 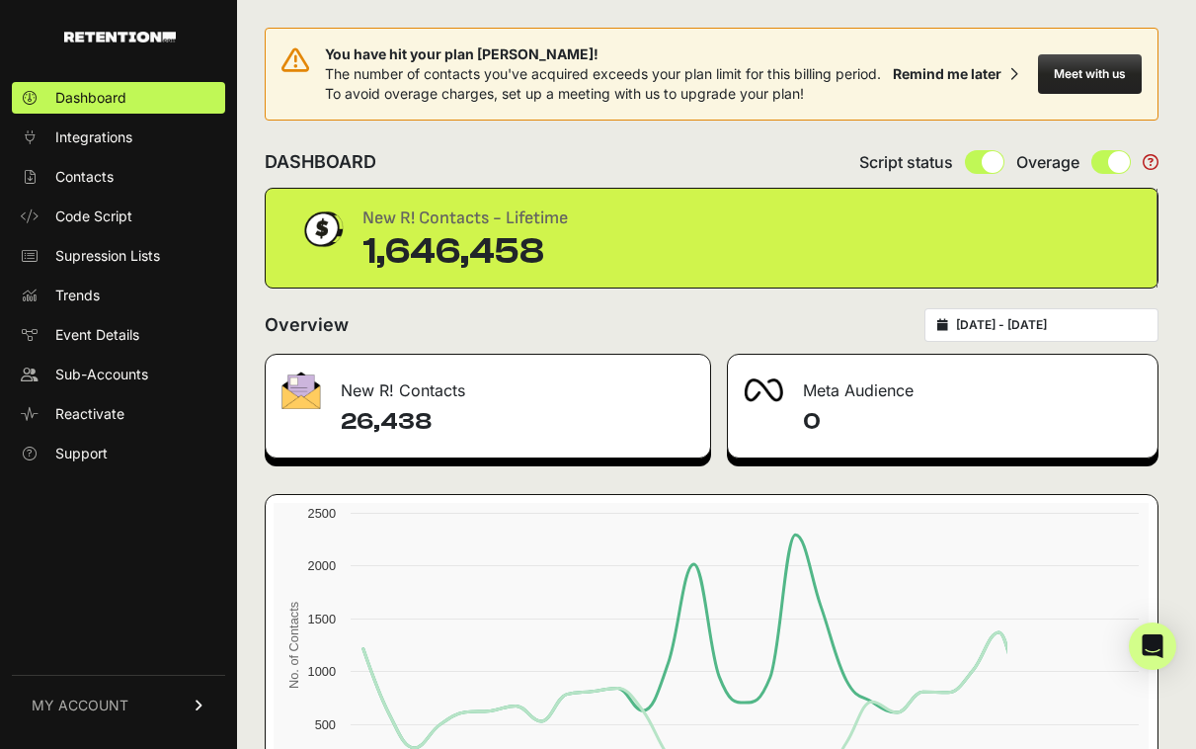 What do you see at coordinates (119, 374) in the screenshot?
I see `a: Sub-Accounts` at bounding box center [119, 374].